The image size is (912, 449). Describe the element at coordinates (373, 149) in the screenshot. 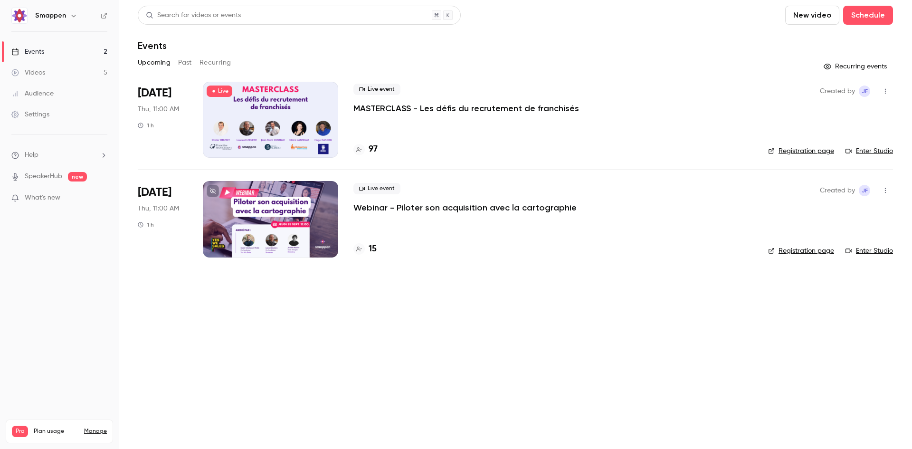

I see `h4: 97` at that location.